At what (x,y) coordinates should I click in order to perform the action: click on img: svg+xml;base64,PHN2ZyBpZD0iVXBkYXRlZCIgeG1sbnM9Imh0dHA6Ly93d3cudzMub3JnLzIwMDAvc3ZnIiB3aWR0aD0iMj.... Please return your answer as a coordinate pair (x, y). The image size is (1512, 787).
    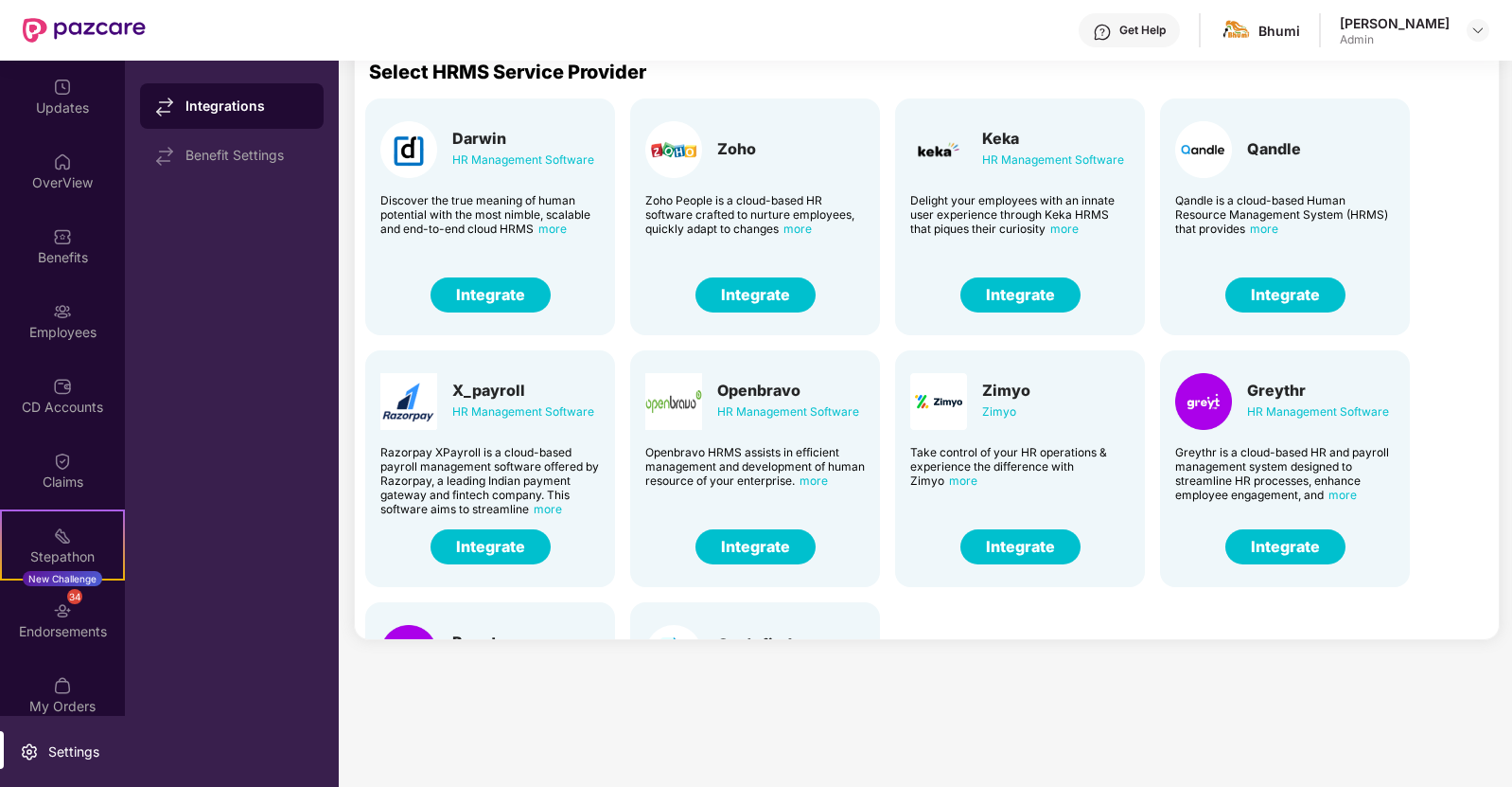
    Looking at the image, I should click on (62, 87).